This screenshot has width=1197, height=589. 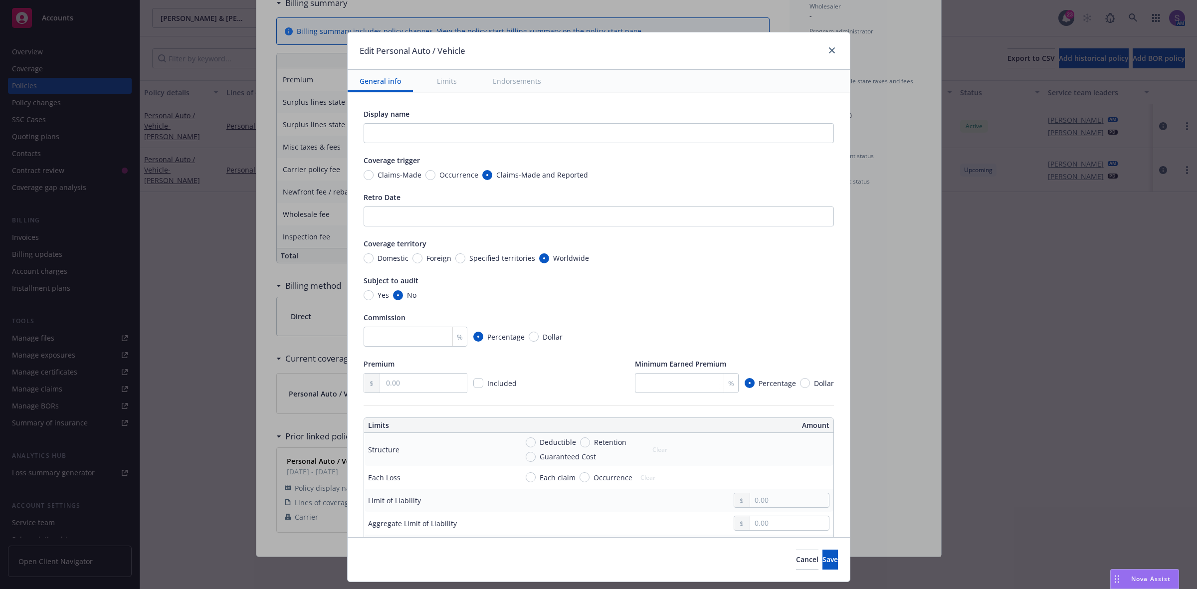 What do you see at coordinates (571, 258) in the screenshot?
I see `span: Worldwide` at bounding box center [571, 258].